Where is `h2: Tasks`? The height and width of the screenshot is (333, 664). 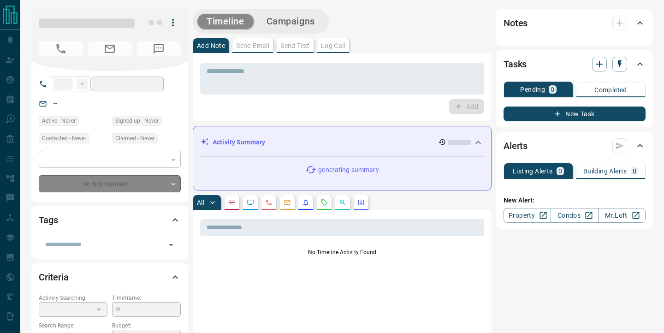
h2: Tasks is located at coordinates (515, 64).